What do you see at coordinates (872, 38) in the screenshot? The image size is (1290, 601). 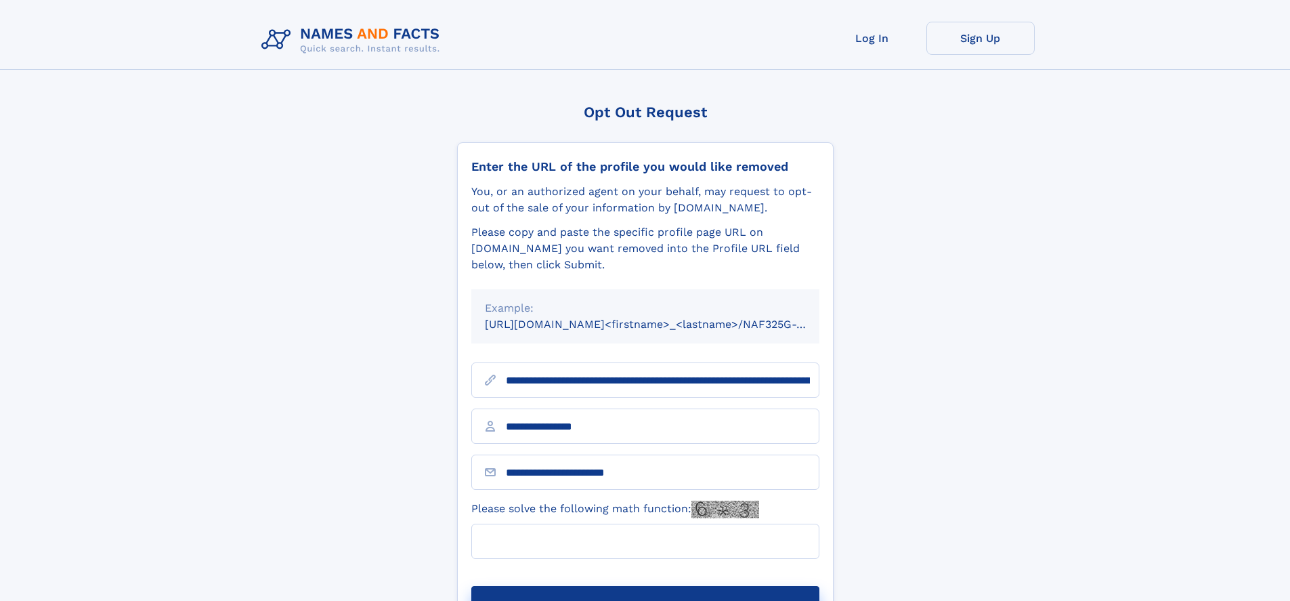 I see `a: Log In` at bounding box center [872, 38].